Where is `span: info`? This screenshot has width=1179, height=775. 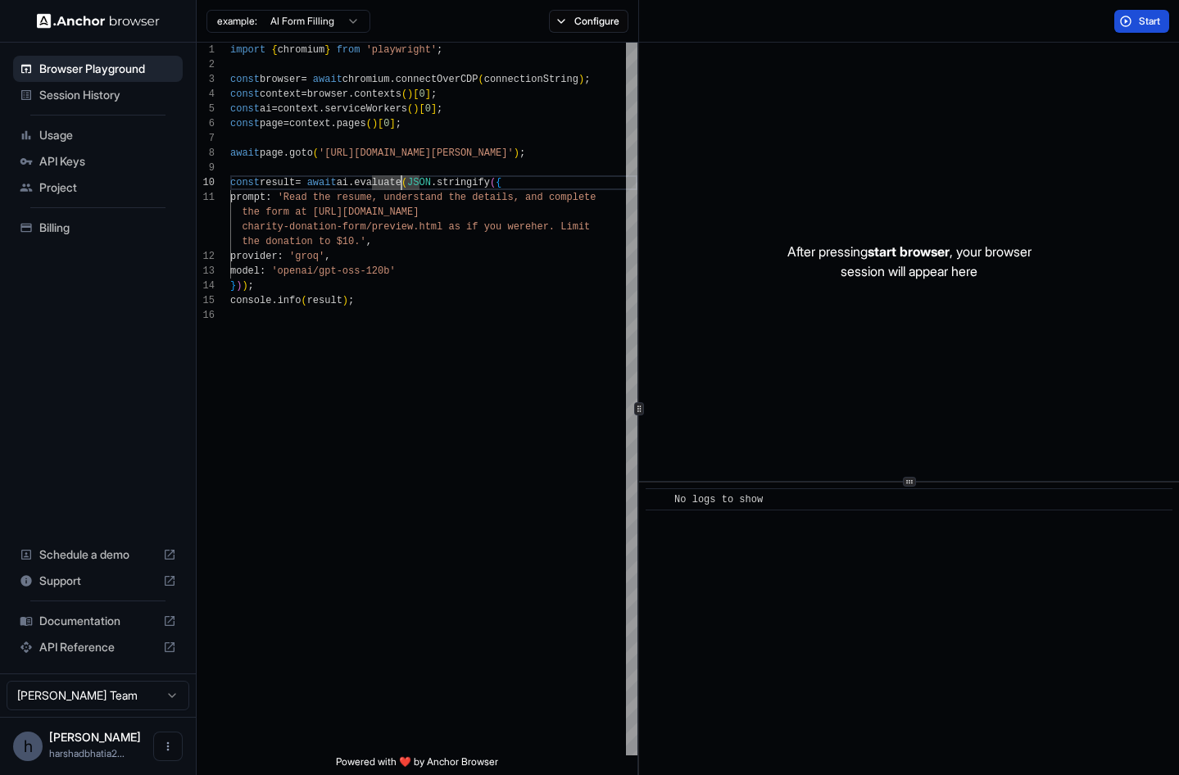
span: info is located at coordinates (289, 301).